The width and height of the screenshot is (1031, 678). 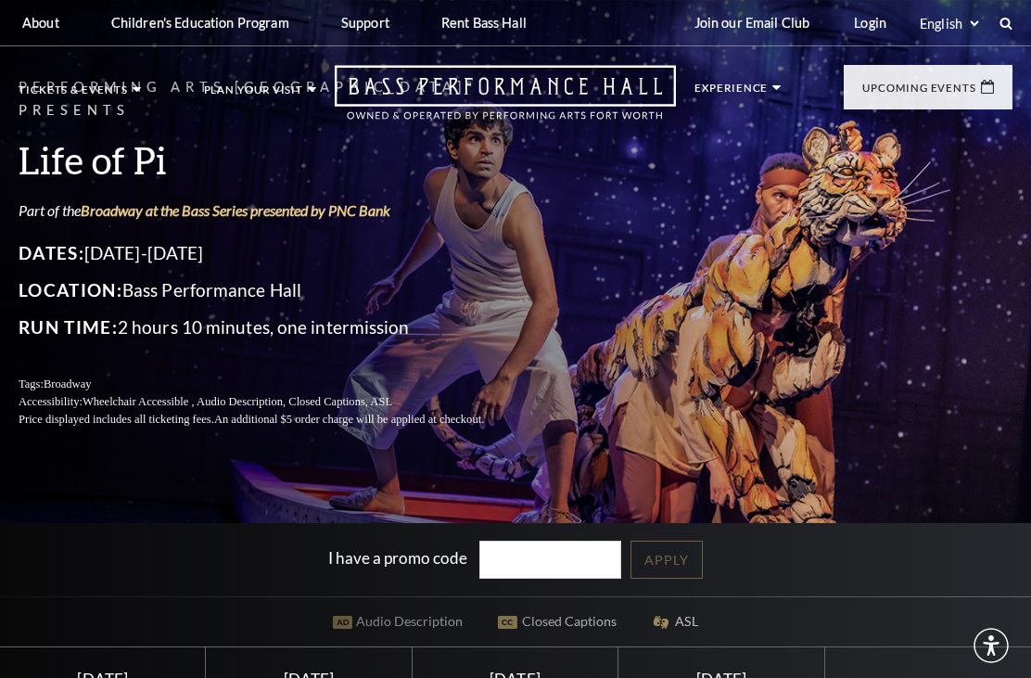 What do you see at coordinates (274, 384) in the screenshot?
I see `p: Tags:` at bounding box center [274, 384].